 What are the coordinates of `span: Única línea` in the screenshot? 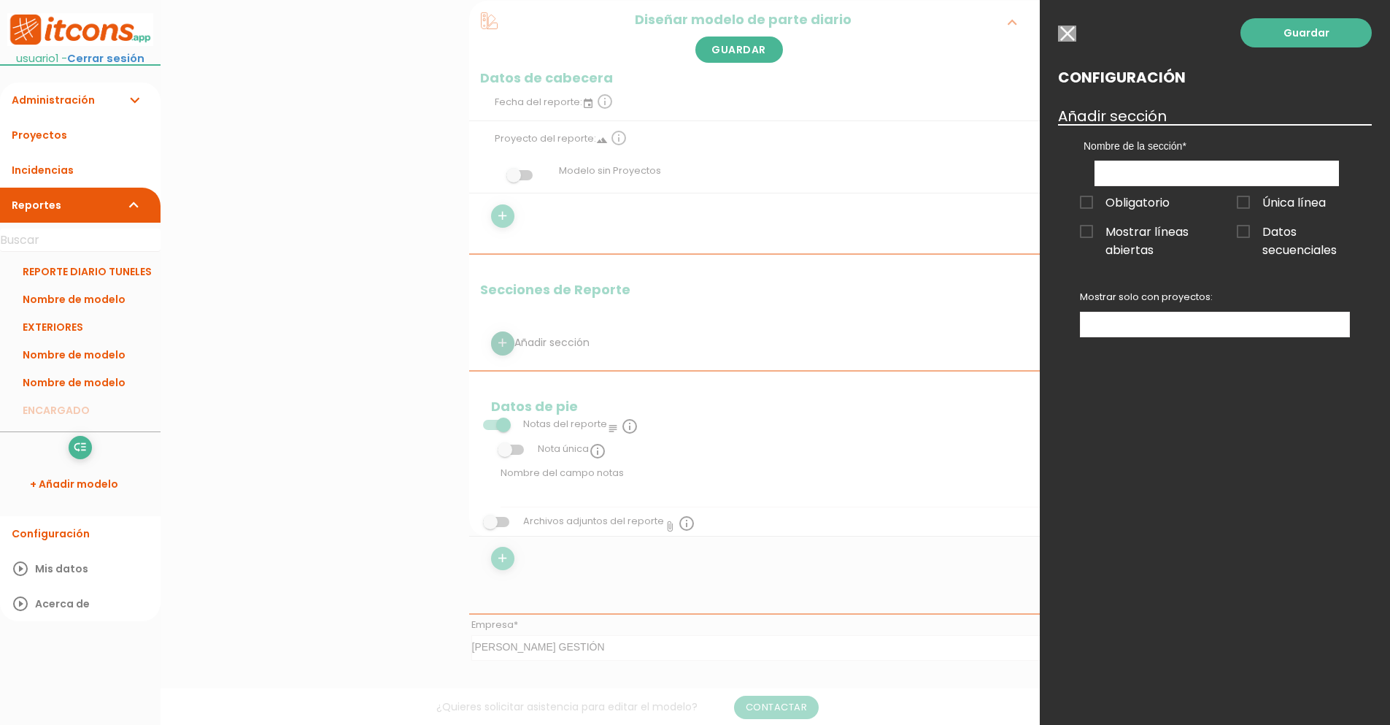 It's located at (1281, 202).